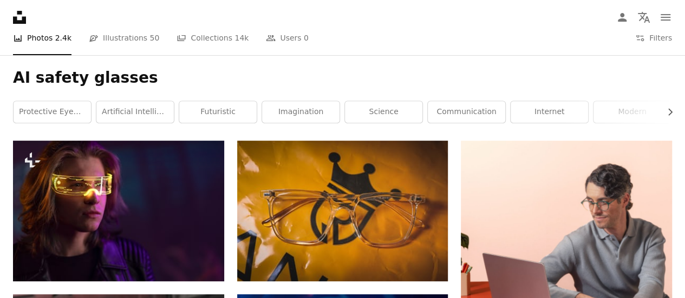  Describe the element at coordinates (218, 112) in the screenshot. I see `a: futuristic` at that location.